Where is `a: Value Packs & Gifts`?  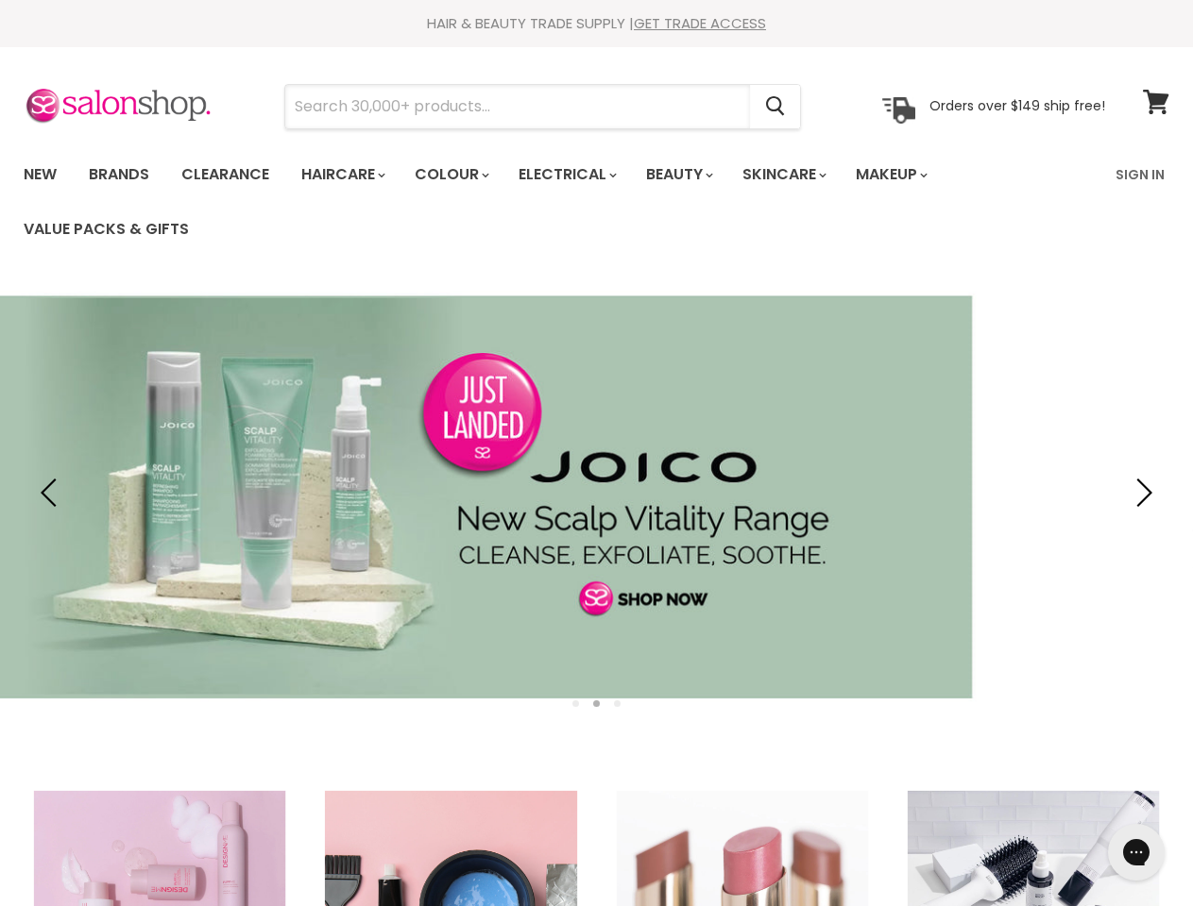 a: Value Packs & Gifts is located at coordinates (106, 229).